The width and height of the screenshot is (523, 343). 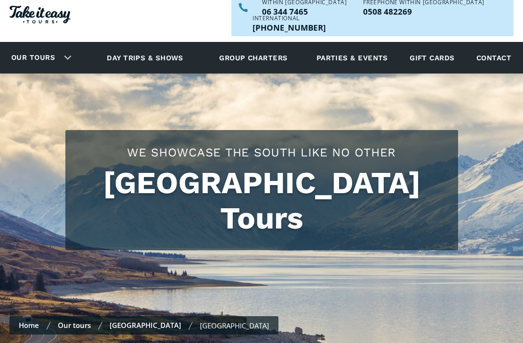 I want to click on a: Home, so click(x=29, y=325).